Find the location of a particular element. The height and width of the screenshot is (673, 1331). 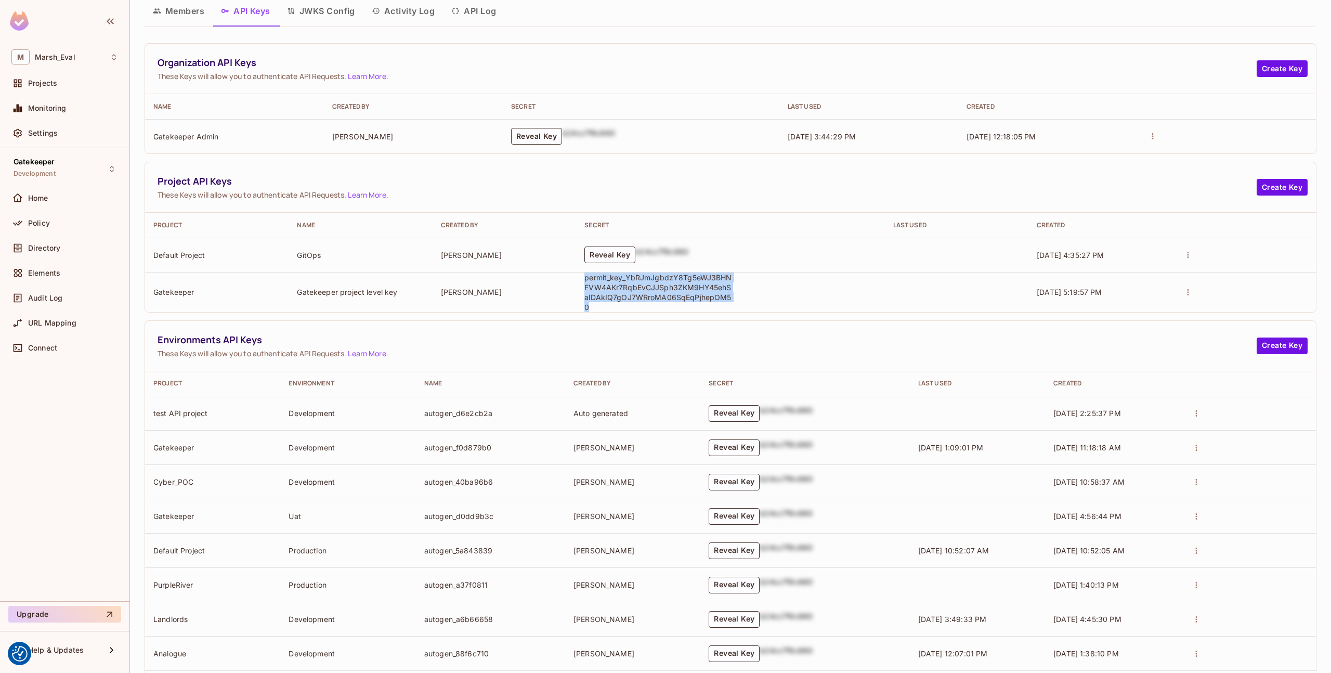

span: Elements is located at coordinates (44, 273).